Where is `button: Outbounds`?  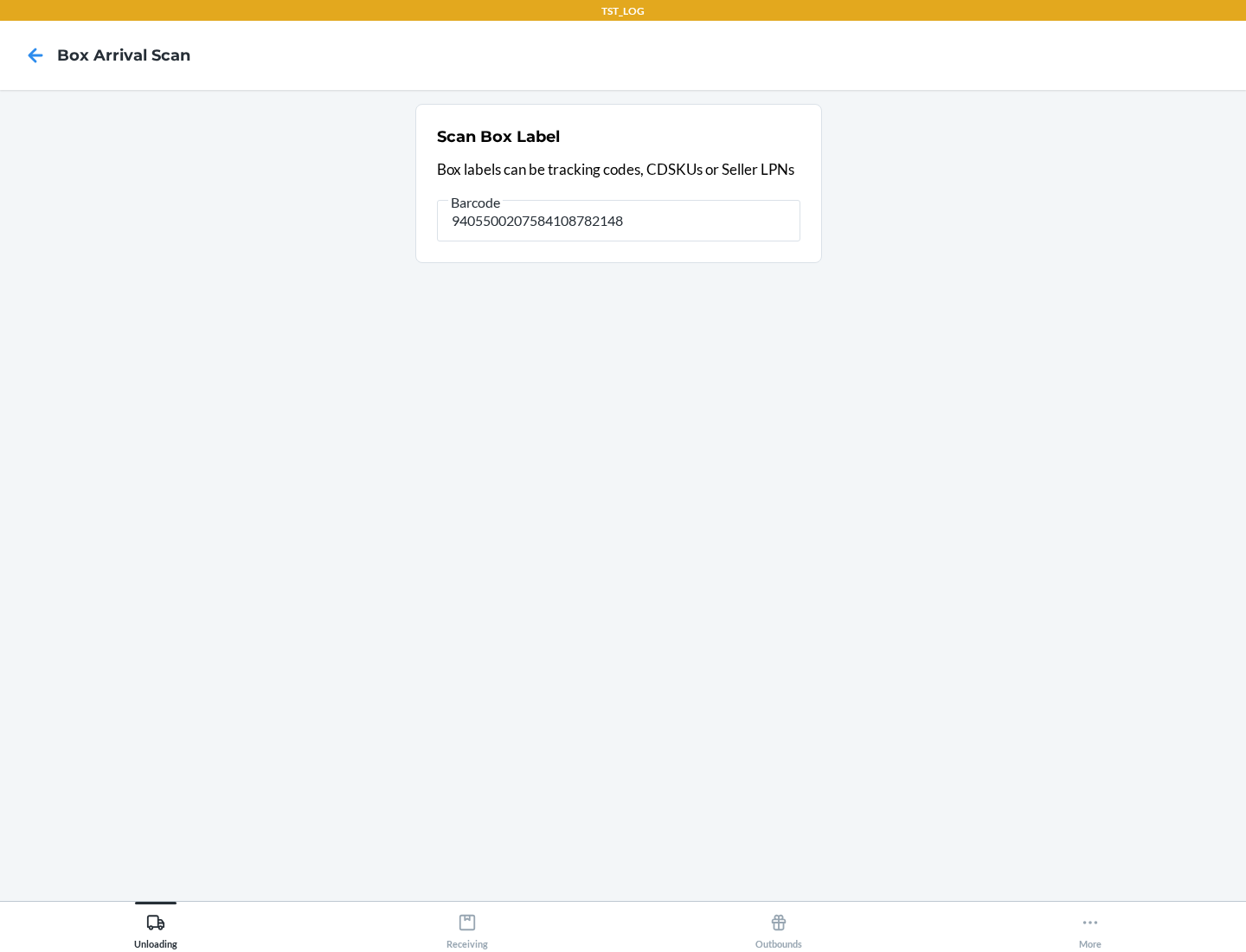
button: Outbounds is located at coordinates (779, 925).